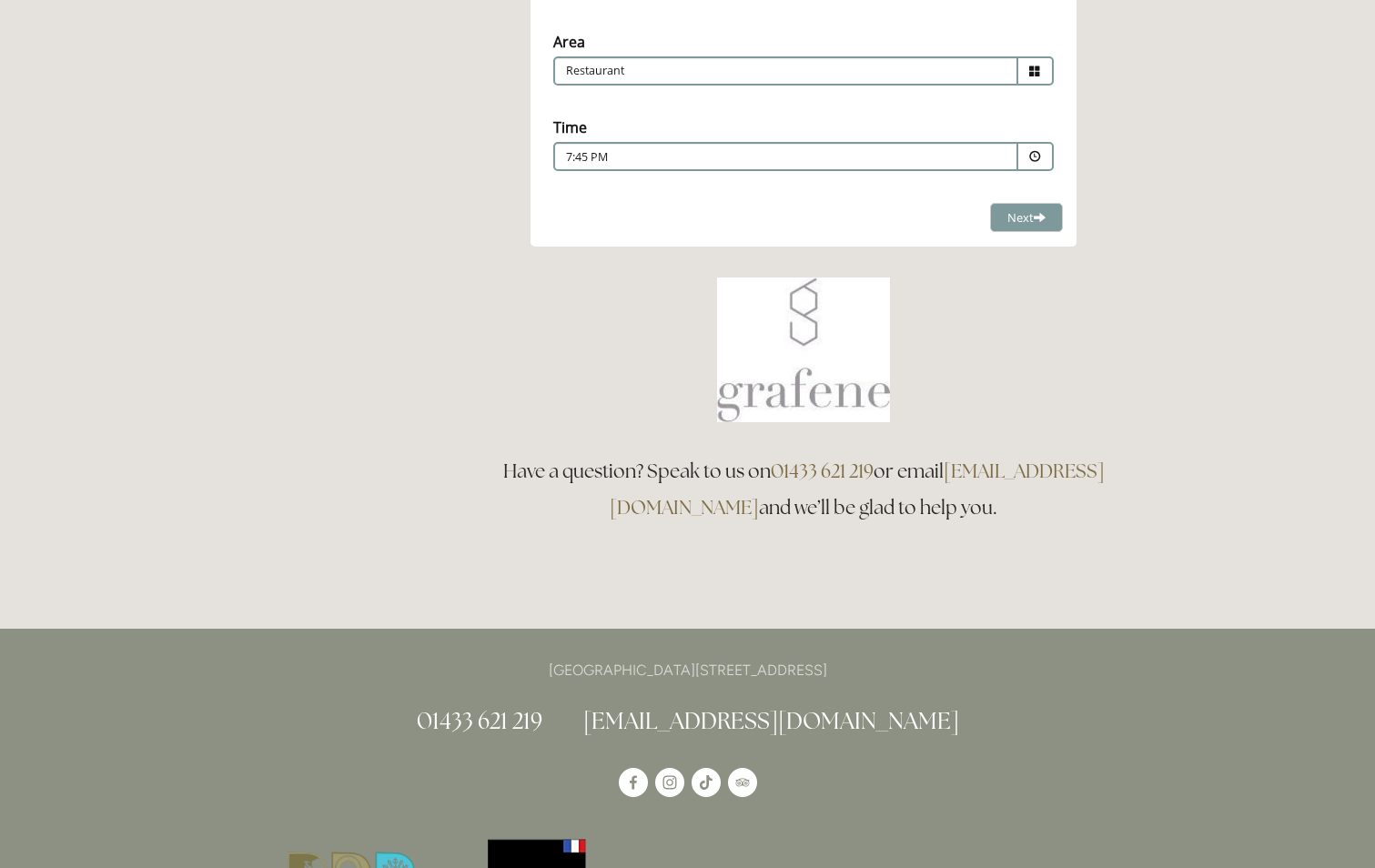  What do you see at coordinates (804, 349) in the screenshot?
I see `a: Book a table at Grafene Restaurant @ Losehill` at bounding box center [804, 349].